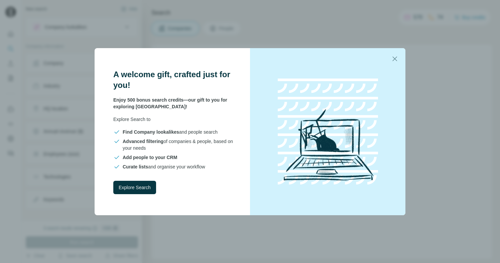  What do you see at coordinates (178, 145) in the screenshot?
I see `span: of companies & people, based on your needs` at bounding box center [178, 145].